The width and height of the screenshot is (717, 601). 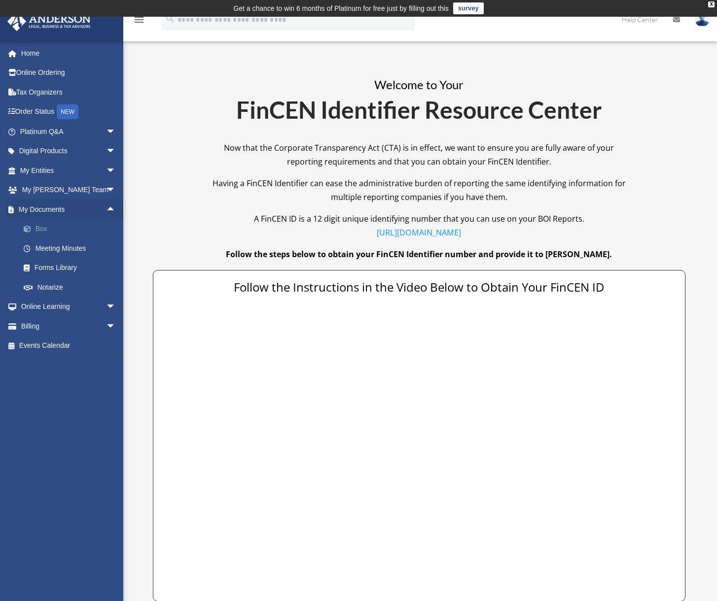 What do you see at coordinates (139, 20) in the screenshot?
I see `i: menu` at bounding box center [139, 20].